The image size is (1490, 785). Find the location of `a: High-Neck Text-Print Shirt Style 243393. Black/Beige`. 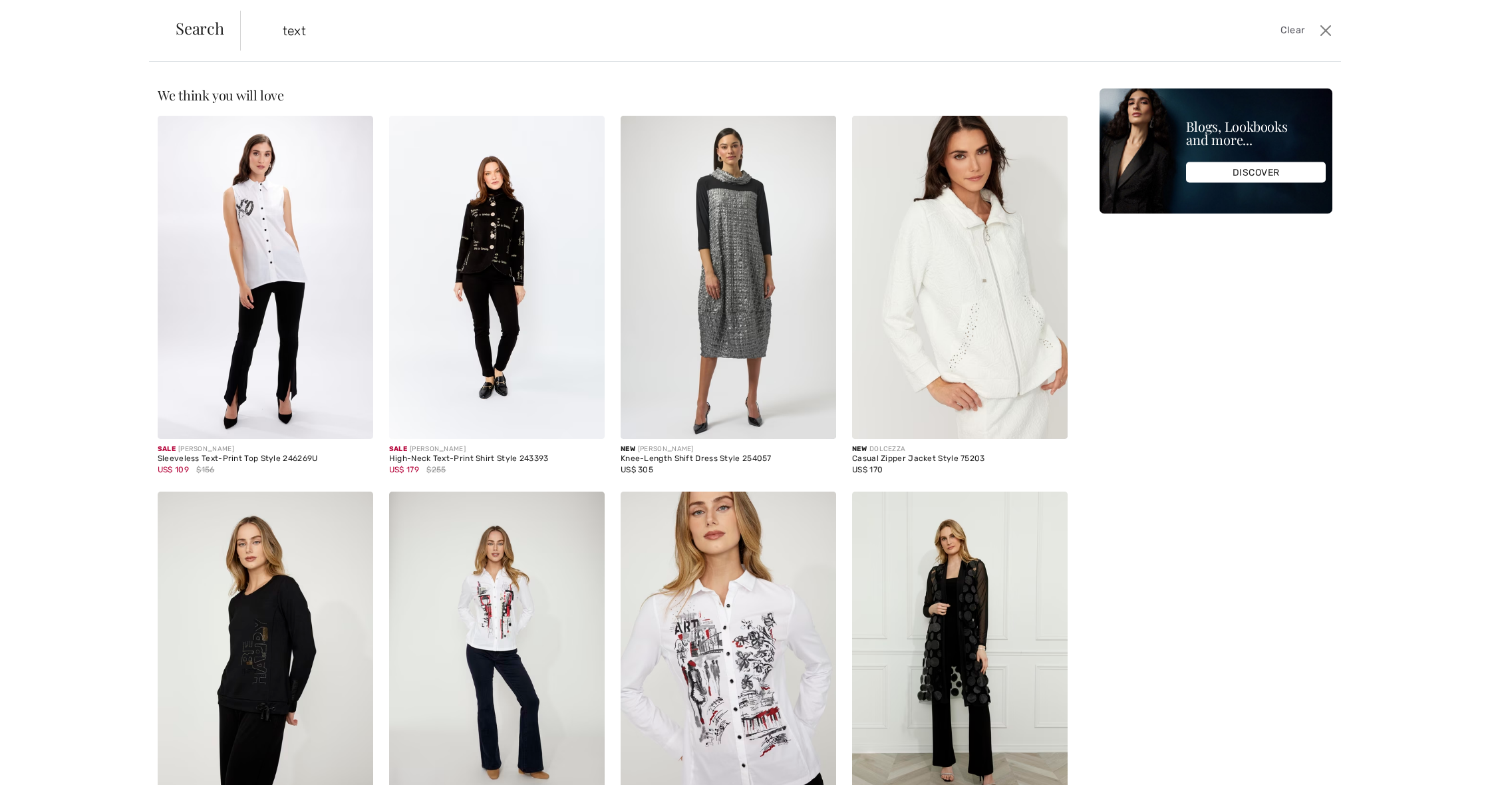

a: High-Neck Text-Print Shirt Style 243393. Black/Beige is located at coordinates (497, 277).